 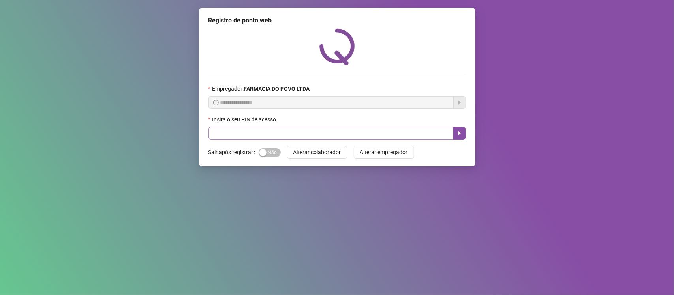 What do you see at coordinates (276, 89) in the screenshot?
I see `strong: FARMACIA DO POVO LTDA` at bounding box center [276, 89].